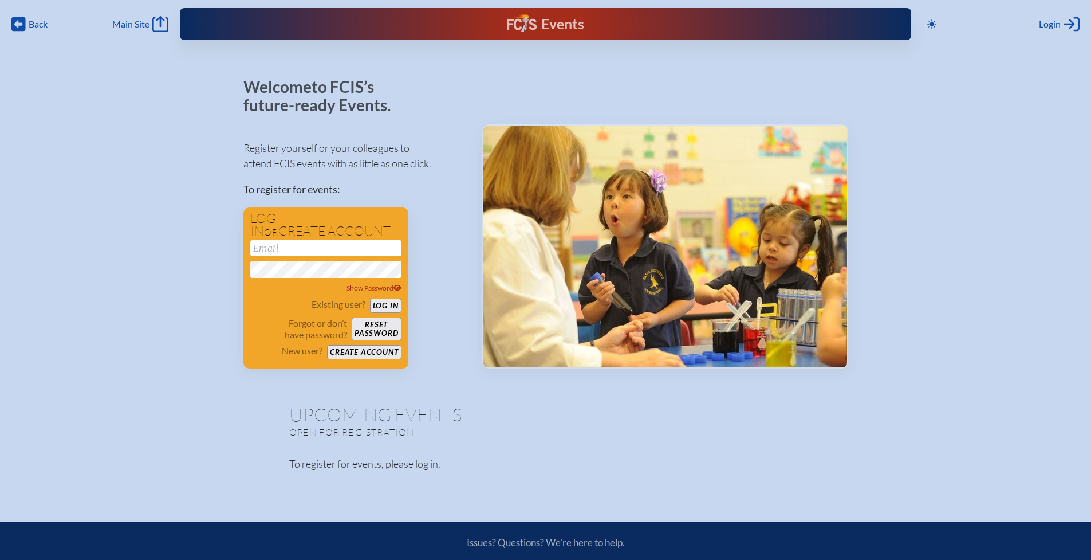 The image size is (1091, 560). Describe the element at coordinates (545, 24) in the screenshot. I see `div: FCIS Events — Future ready` at that location.